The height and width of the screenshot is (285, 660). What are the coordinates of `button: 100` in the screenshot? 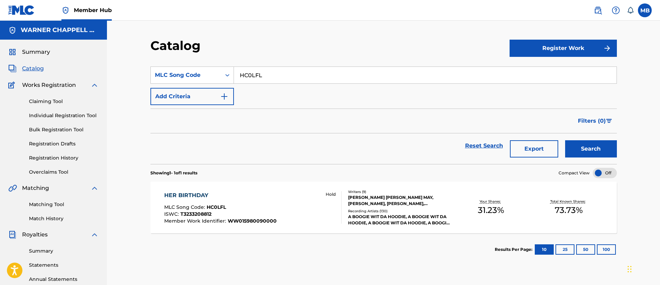 It's located at (606, 250).